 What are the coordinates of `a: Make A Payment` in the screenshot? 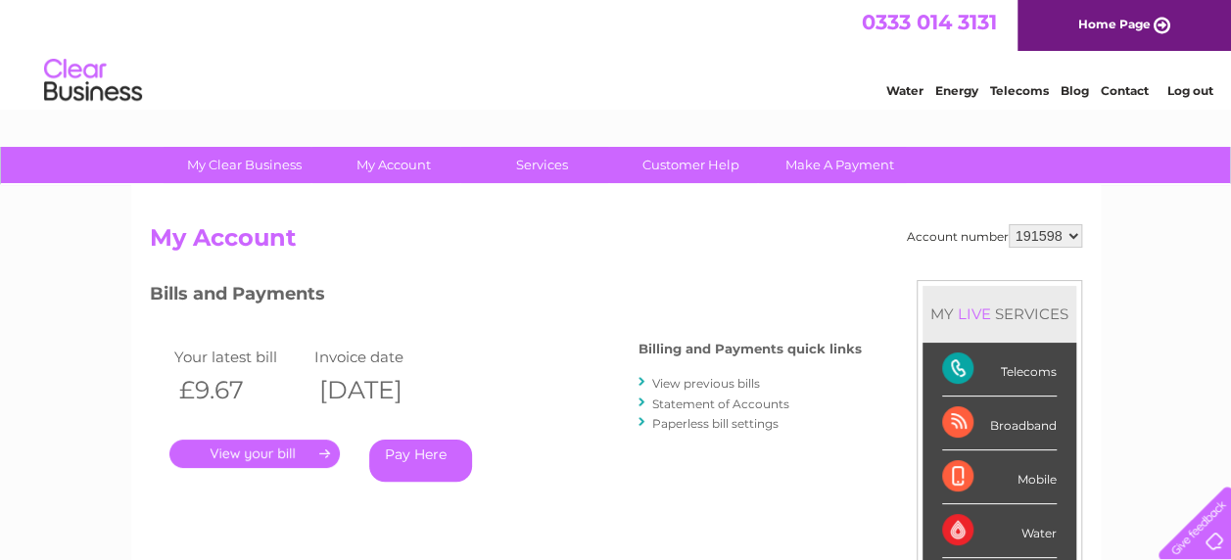 It's located at (839, 164).